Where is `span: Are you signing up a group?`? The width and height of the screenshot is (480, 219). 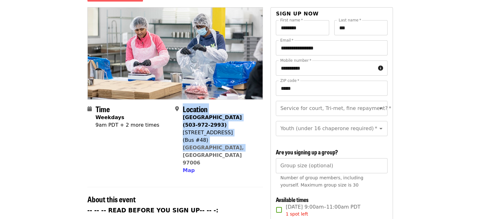
span: Are you signing up a group? is located at coordinates (307, 152).